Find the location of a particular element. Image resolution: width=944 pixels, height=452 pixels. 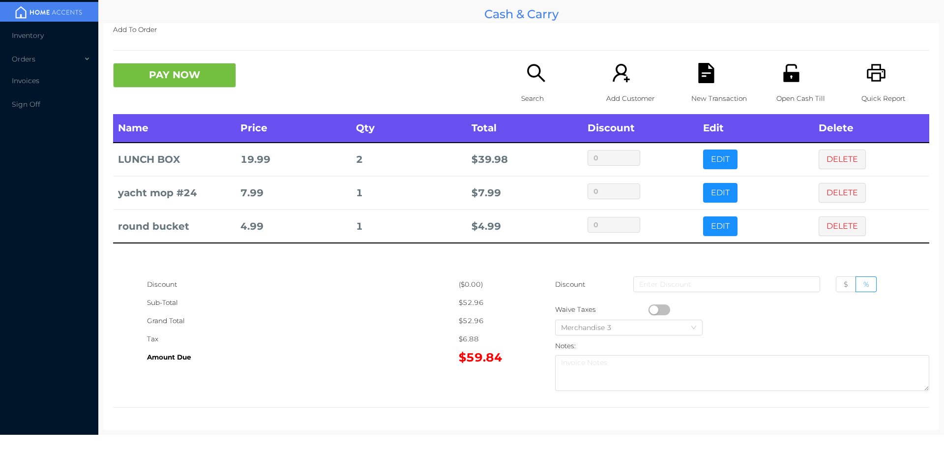

p: Quick Report is located at coordinates (895, 98).